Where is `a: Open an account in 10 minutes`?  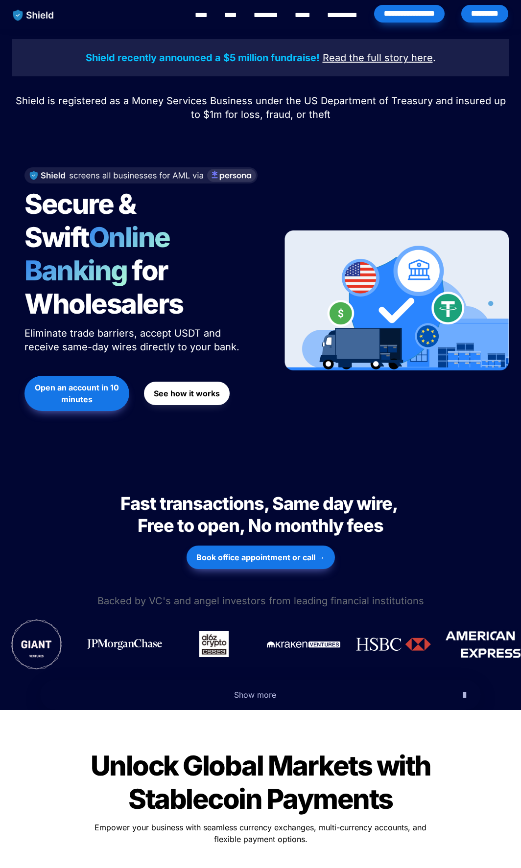
a: Open an account in 10 minutes is located at coordinates (77, 393).